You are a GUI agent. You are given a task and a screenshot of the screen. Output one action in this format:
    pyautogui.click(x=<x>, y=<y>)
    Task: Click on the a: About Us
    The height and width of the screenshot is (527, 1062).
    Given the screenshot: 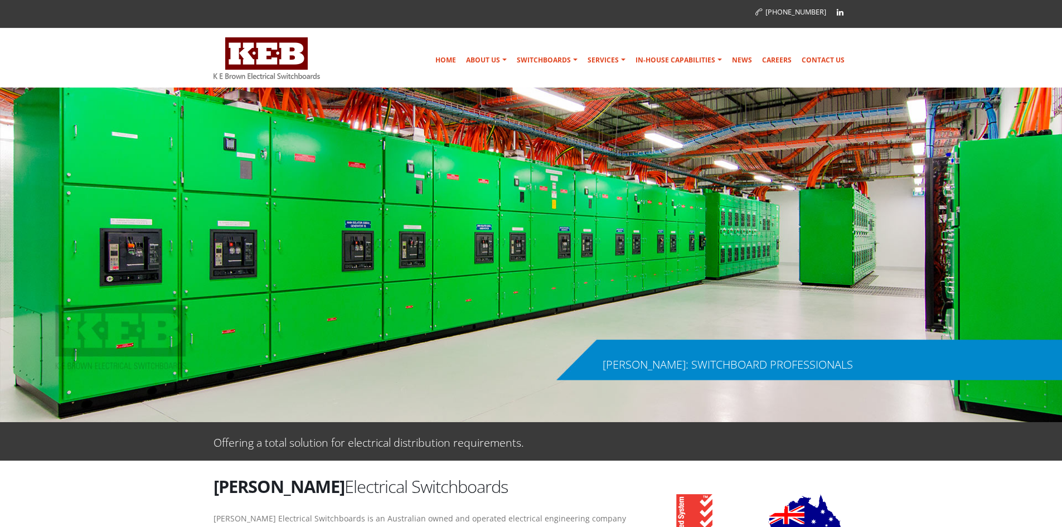 What is the action you would take?
    pyautogui.click(x=486, y=60)
    